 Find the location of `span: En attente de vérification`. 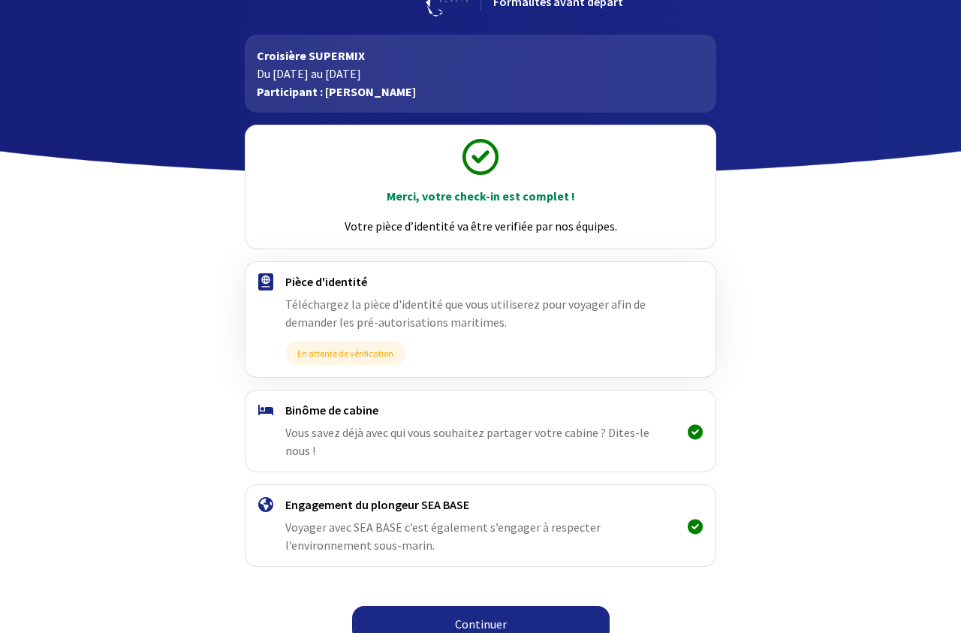

span: En attente de vérification is located at coordinates (345, 353).